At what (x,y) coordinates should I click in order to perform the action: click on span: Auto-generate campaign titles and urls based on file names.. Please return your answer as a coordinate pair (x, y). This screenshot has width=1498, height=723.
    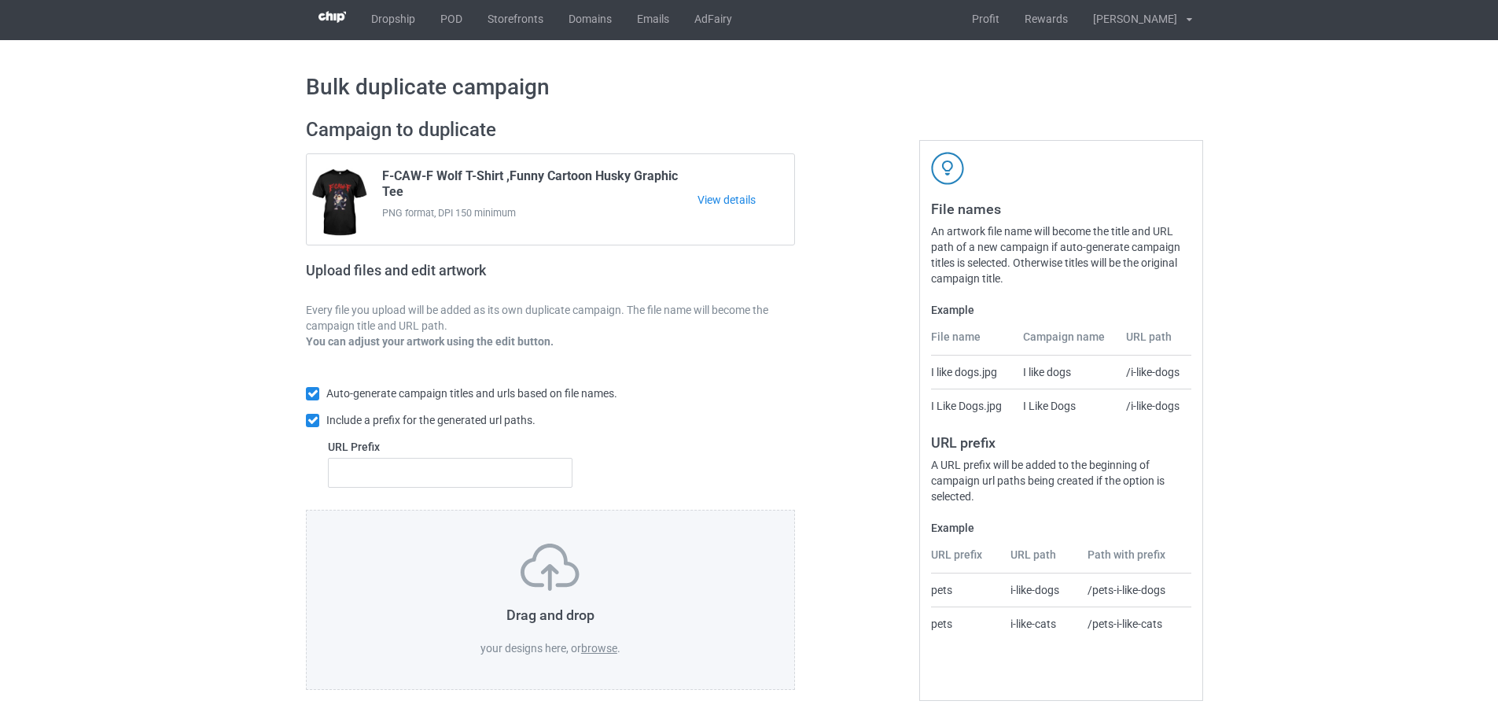
    Looking at the image, I should click on (472, 393).